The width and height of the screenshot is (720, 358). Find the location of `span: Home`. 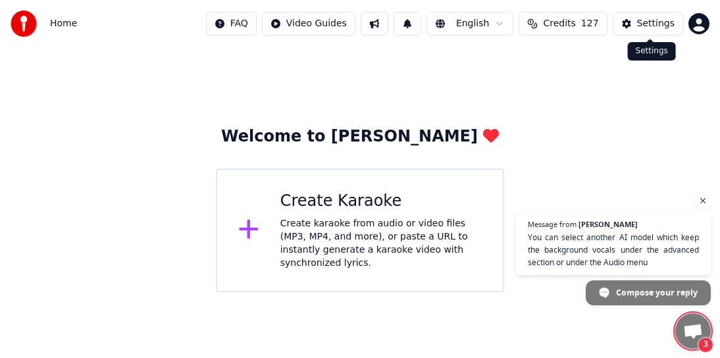

span: Home is located at coordinates (63, 24).